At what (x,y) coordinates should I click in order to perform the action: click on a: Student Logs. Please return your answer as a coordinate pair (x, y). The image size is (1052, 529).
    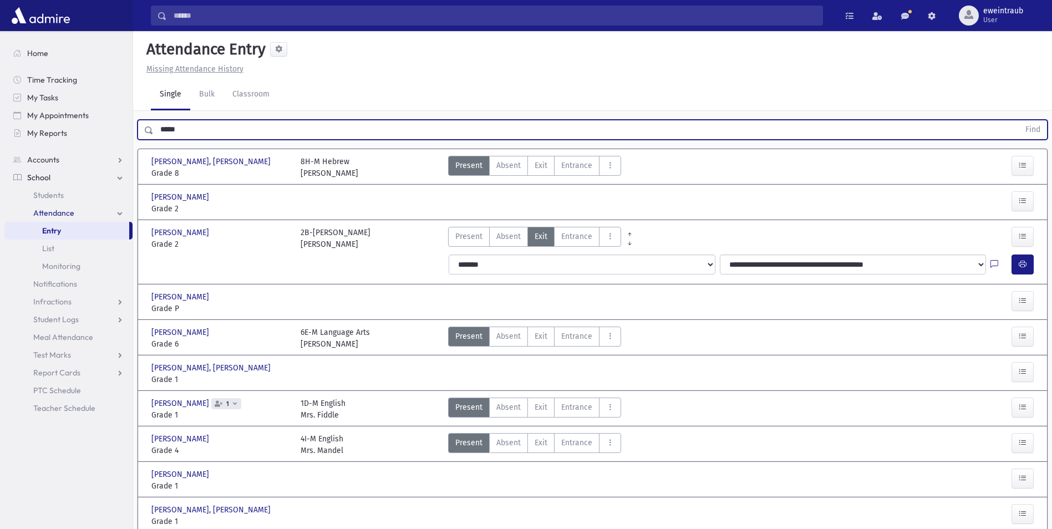
    Looking at the image, I should click on (68, 319).